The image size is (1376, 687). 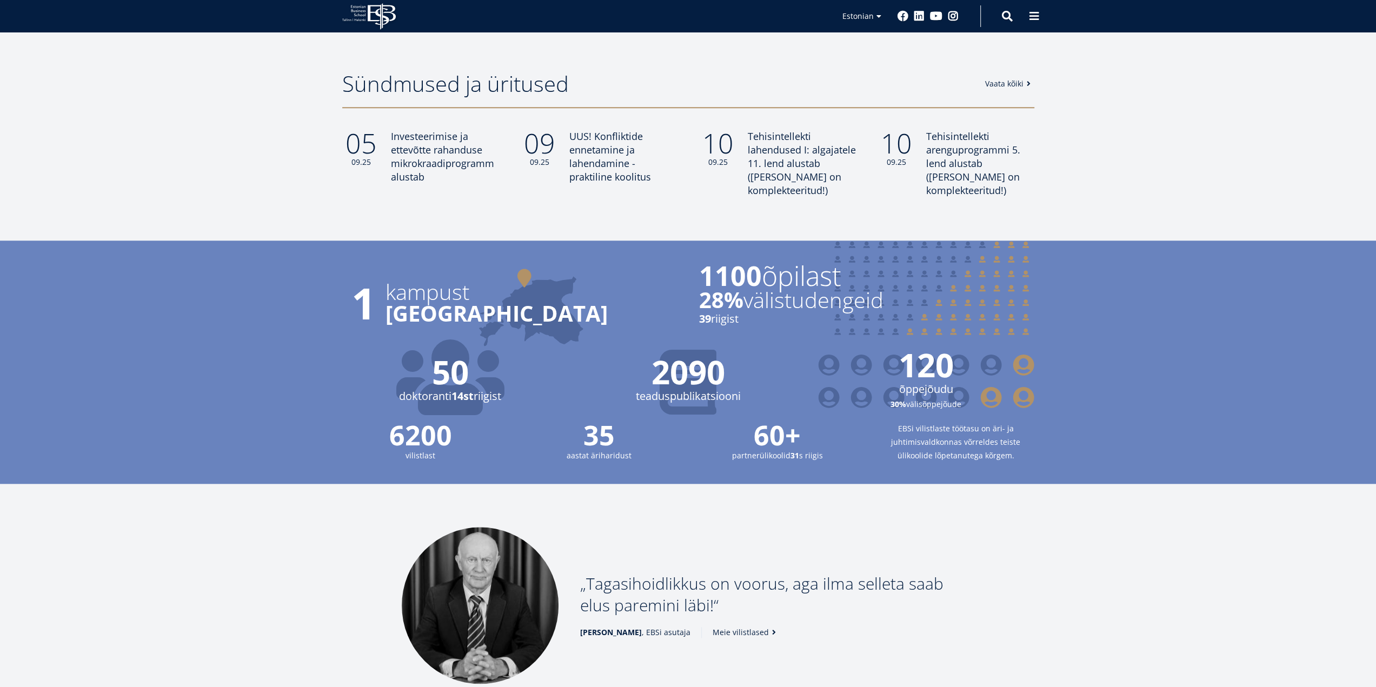 I want to click on a: Instagram, so click(x=953, y=16).